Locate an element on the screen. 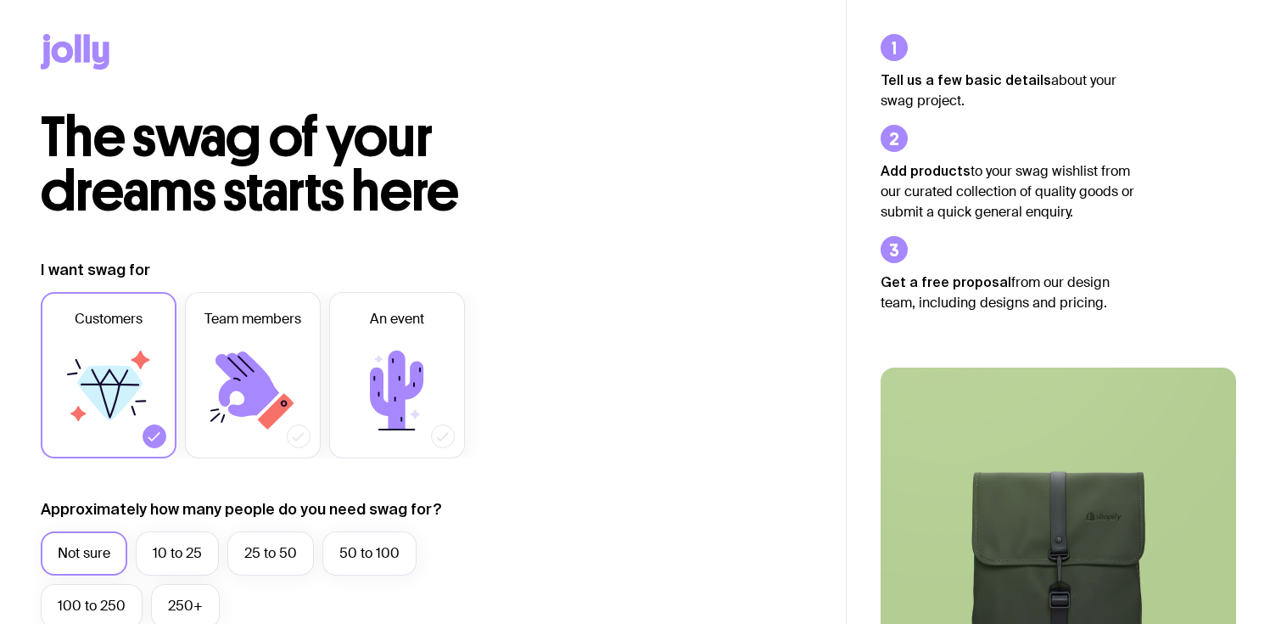 The image size is (1270, 624). label: I want swag for is located at coordinates (95, 270).